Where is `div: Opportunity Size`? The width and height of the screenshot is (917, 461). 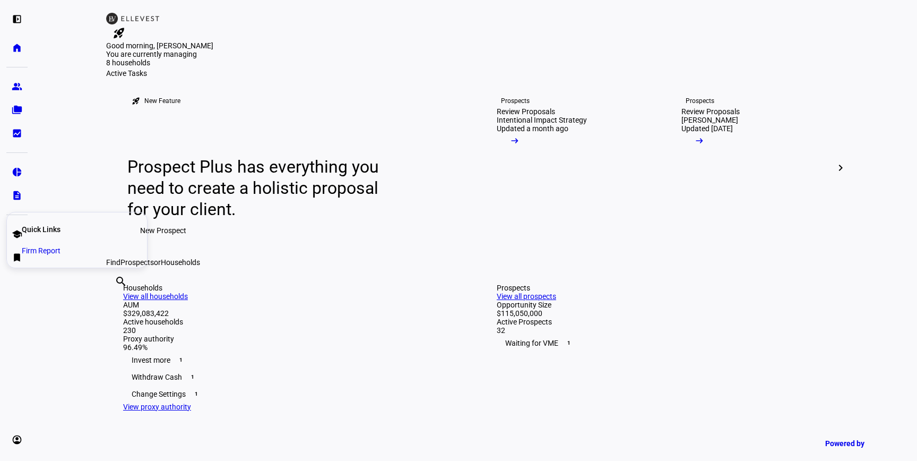
div: Opportunity Size is located at coordinates (662, 305).